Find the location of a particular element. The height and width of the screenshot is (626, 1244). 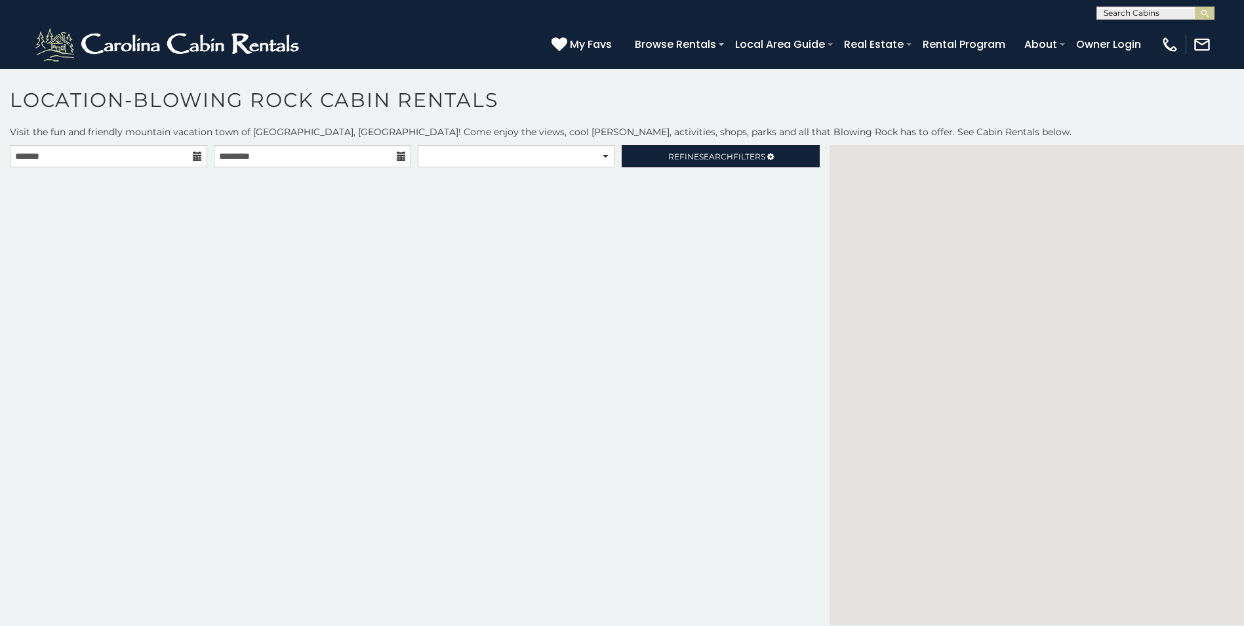

img: White-1-2.png is located at coordinates (169, 45).